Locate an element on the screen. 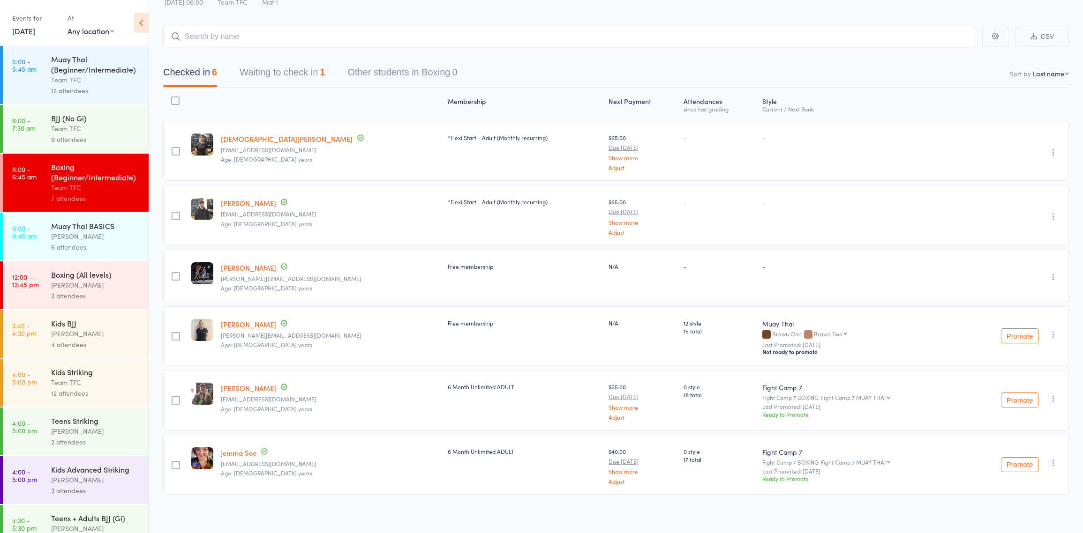 The width and height of the screenshot is (1083, 533). small: Deweeder75@gmail.com is located at coordinates (330, 399).